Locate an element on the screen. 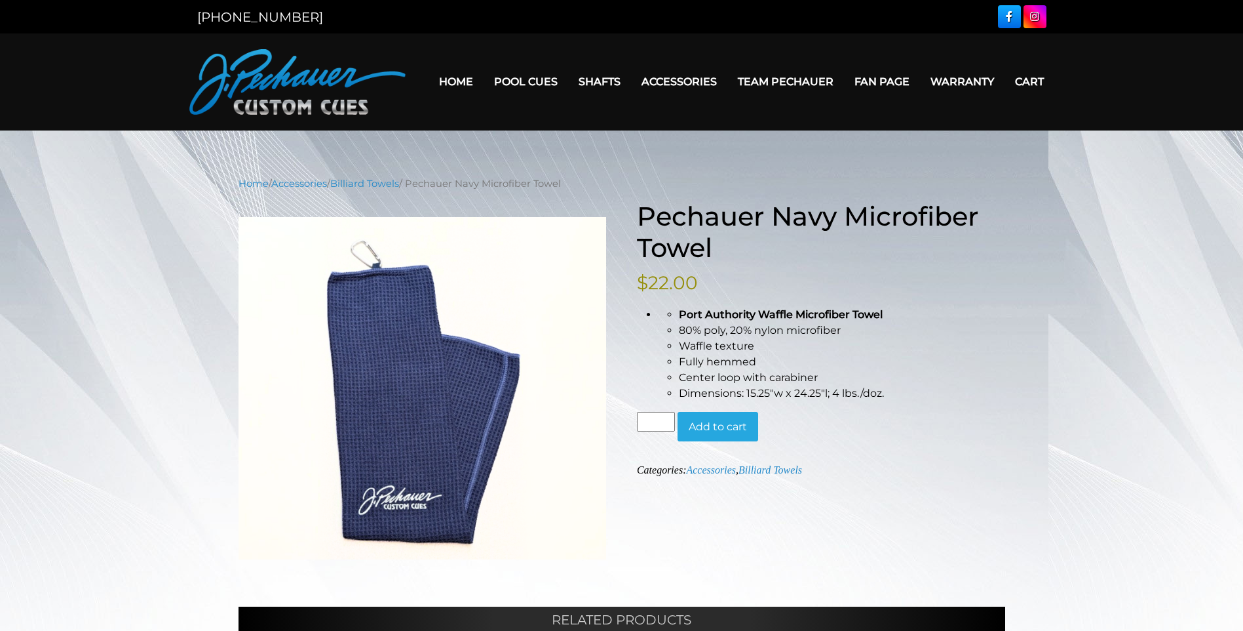  li: Waffle texture is located at coordinates (842, 346).